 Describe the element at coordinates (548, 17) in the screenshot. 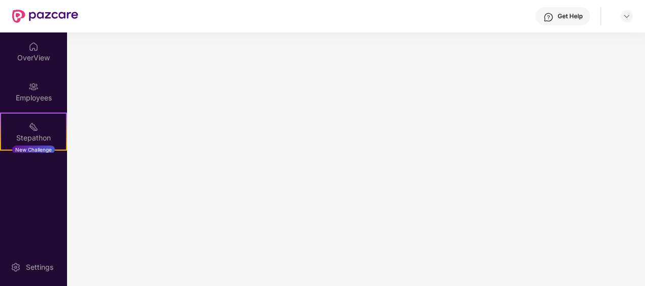

I see `img: svg+xml;base64,PHN2ZyBpZD0iSGVscC0zMngzMiIgeG1sbnM9Imh0dHA6Ly93d3cudzMub3JnLzIwMDAvc3ZnIiB3aWR0aD...` at that location.